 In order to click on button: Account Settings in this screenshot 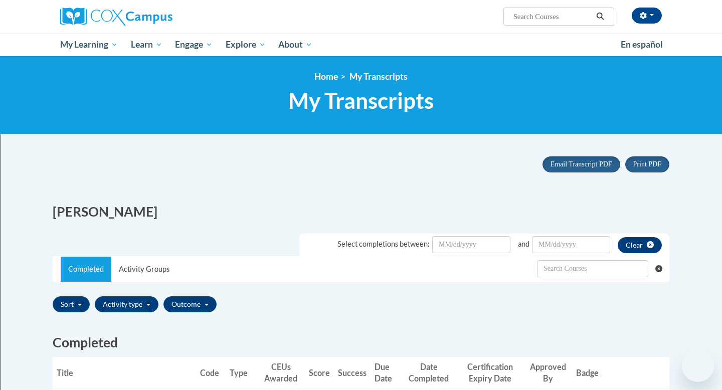, I will do `click(647, 16)`.